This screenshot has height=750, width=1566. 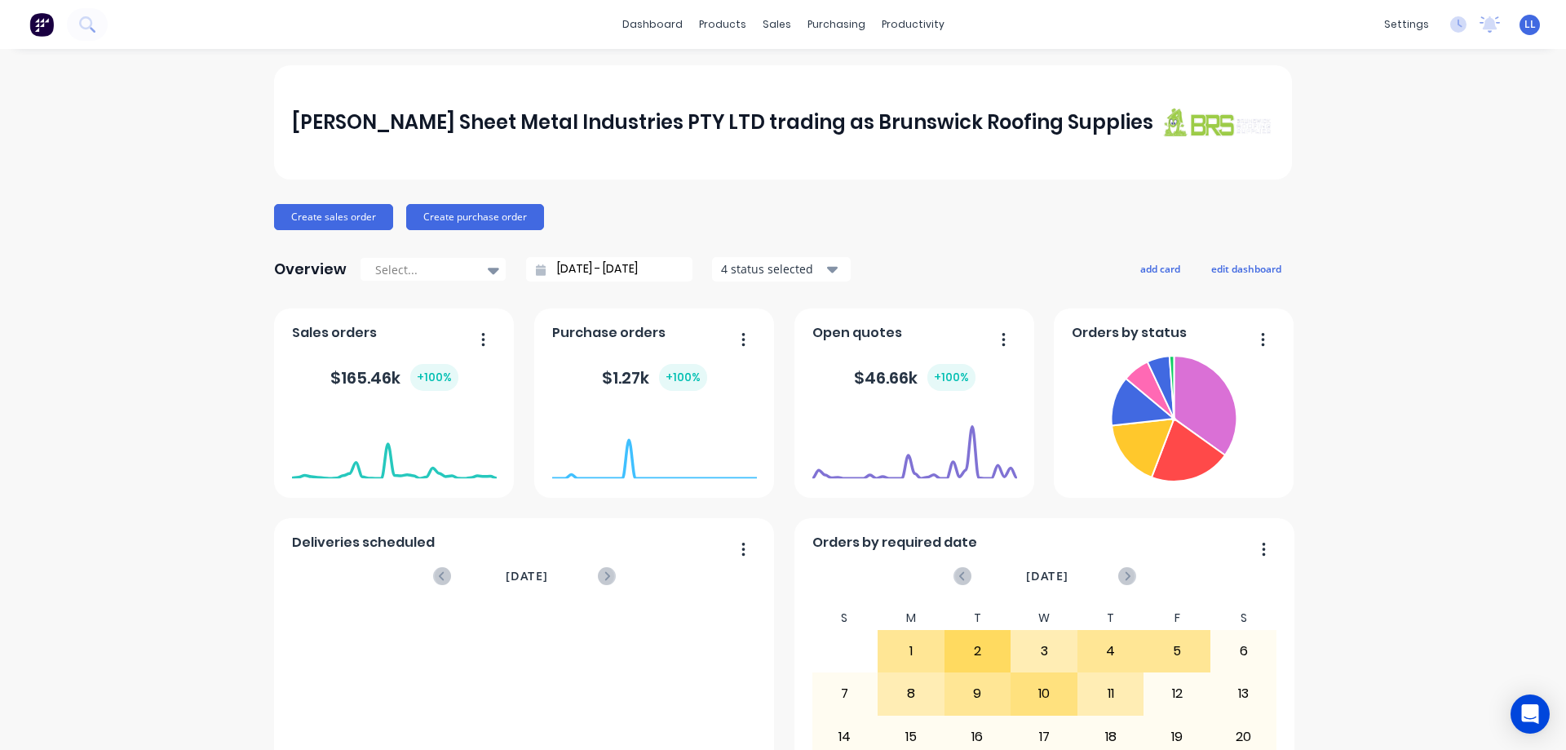 I want to click on div: F, so click(x=1177, y=618).